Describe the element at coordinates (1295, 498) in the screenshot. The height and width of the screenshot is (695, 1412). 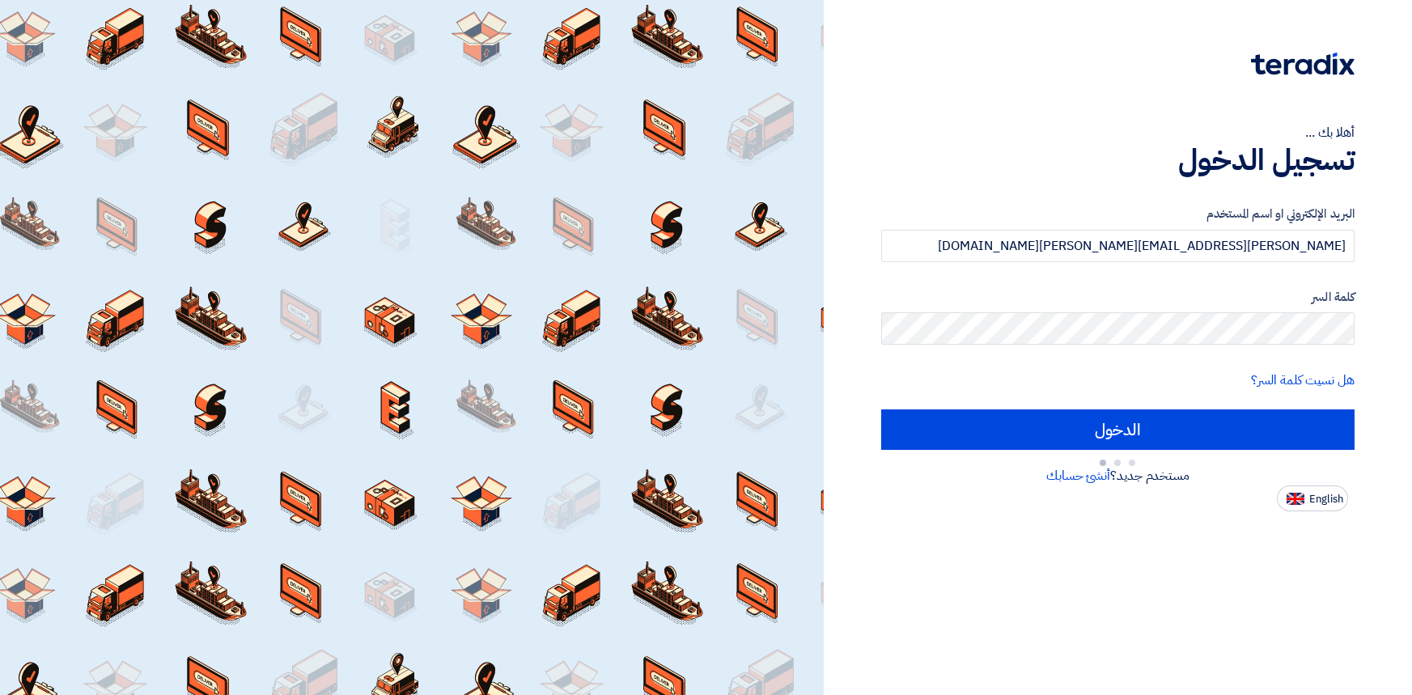
I see `img: en-US.png` at that location.